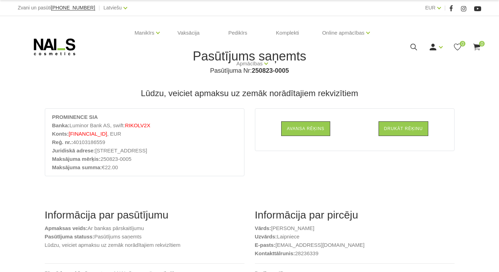 This screenshot has height=272, width=499. Describe the element at coordinates (75, 117) in the screenshot. I see `strong: PROMINENCE SIA` at that location.